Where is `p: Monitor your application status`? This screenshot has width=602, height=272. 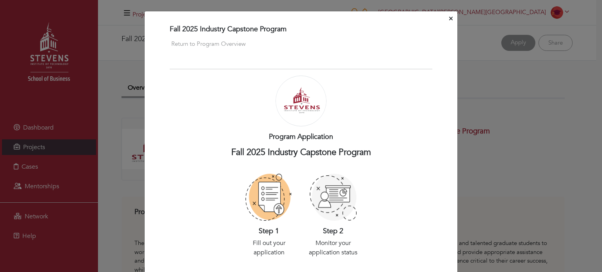 p: Monitor your application status is located at coordinates (333, 248).